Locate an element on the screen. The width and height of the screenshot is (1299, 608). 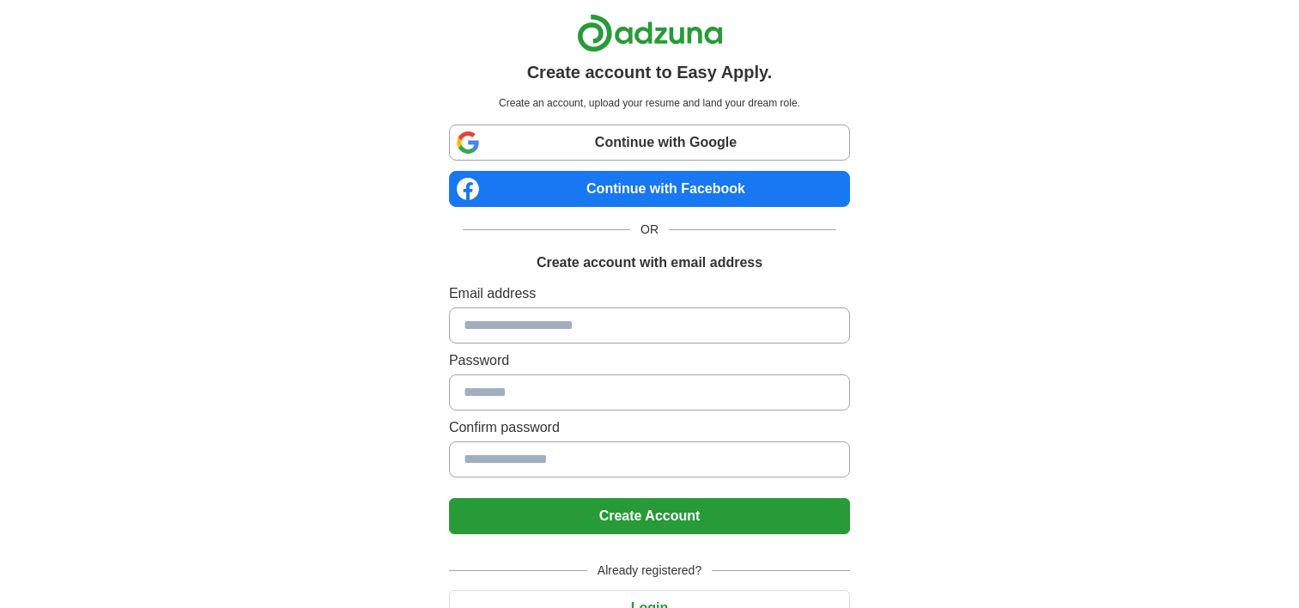
label: Email address is located at coordinates (649, 294).